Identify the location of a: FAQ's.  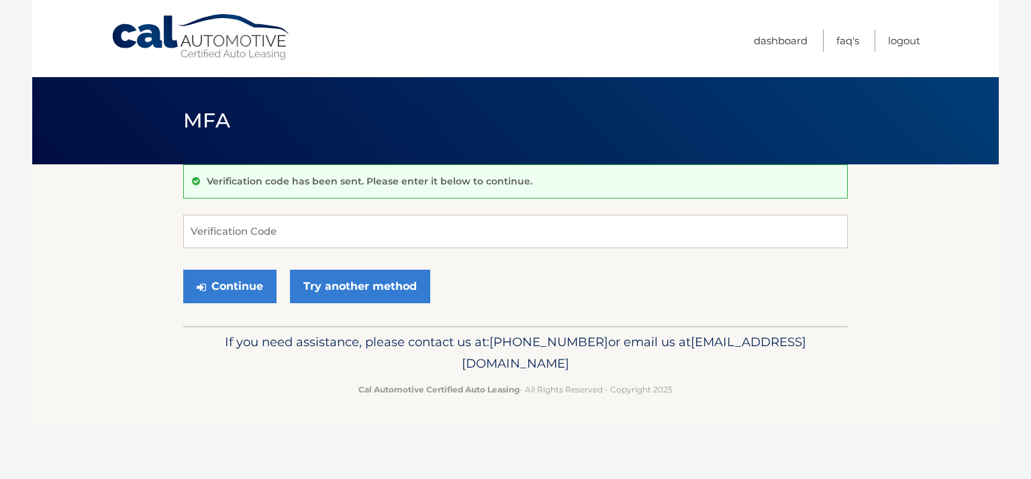
(848, 40).